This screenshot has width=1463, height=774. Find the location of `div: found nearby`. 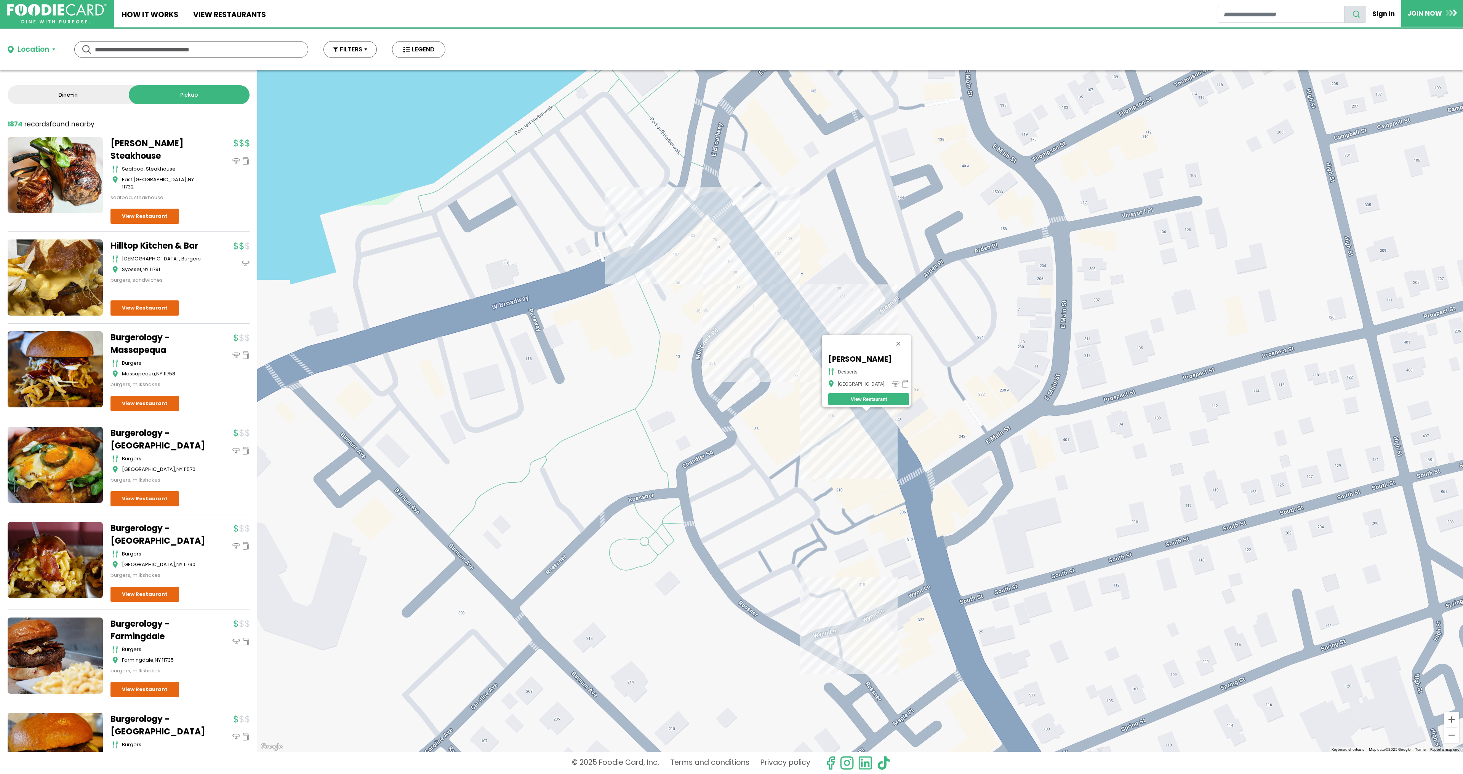

div: found nearby is located at coordinates (51, 125).